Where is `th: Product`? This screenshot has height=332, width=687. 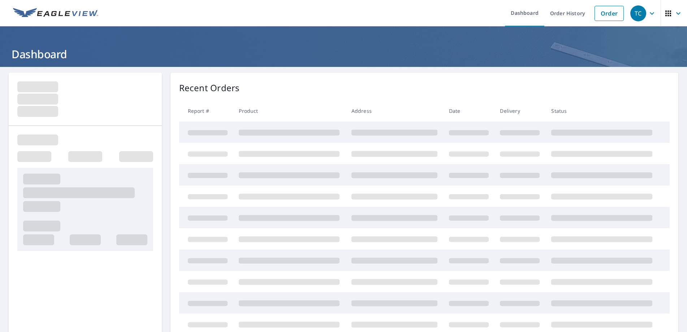
th: Product is located at coordinates (289, 111).